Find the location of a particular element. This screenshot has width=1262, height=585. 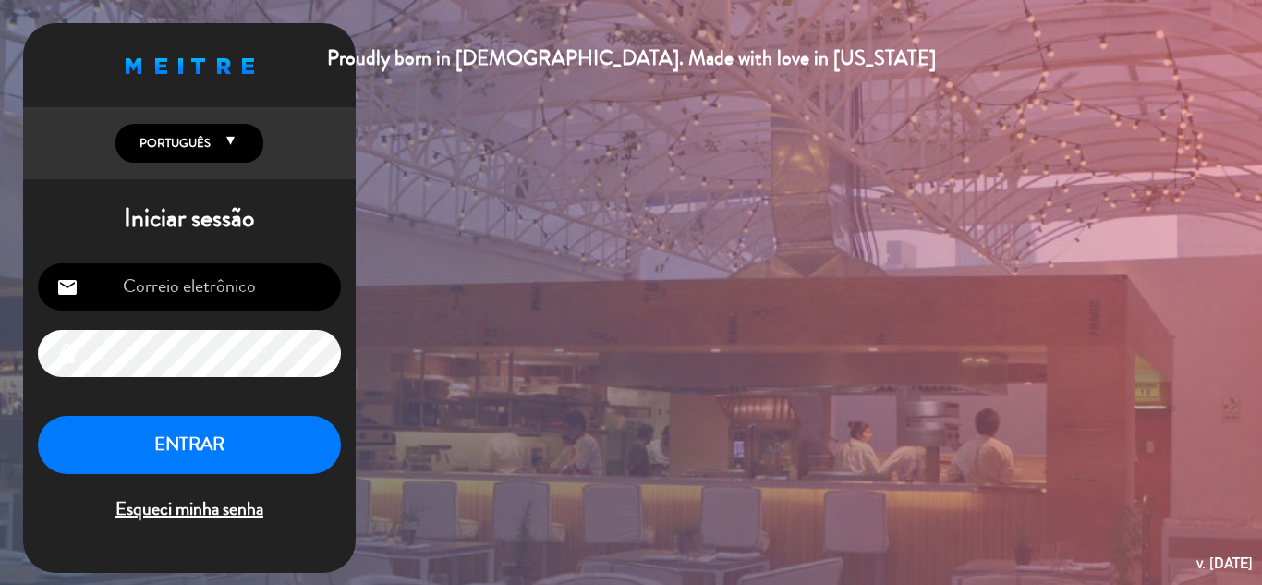

h1: Iniciar sessão is located at coordinates (189, 219).